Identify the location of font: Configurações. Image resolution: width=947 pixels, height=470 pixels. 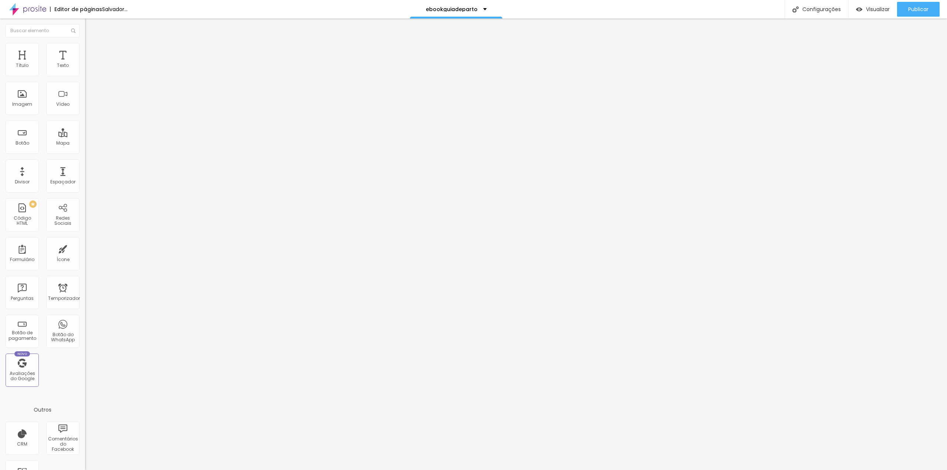
(822, 9).